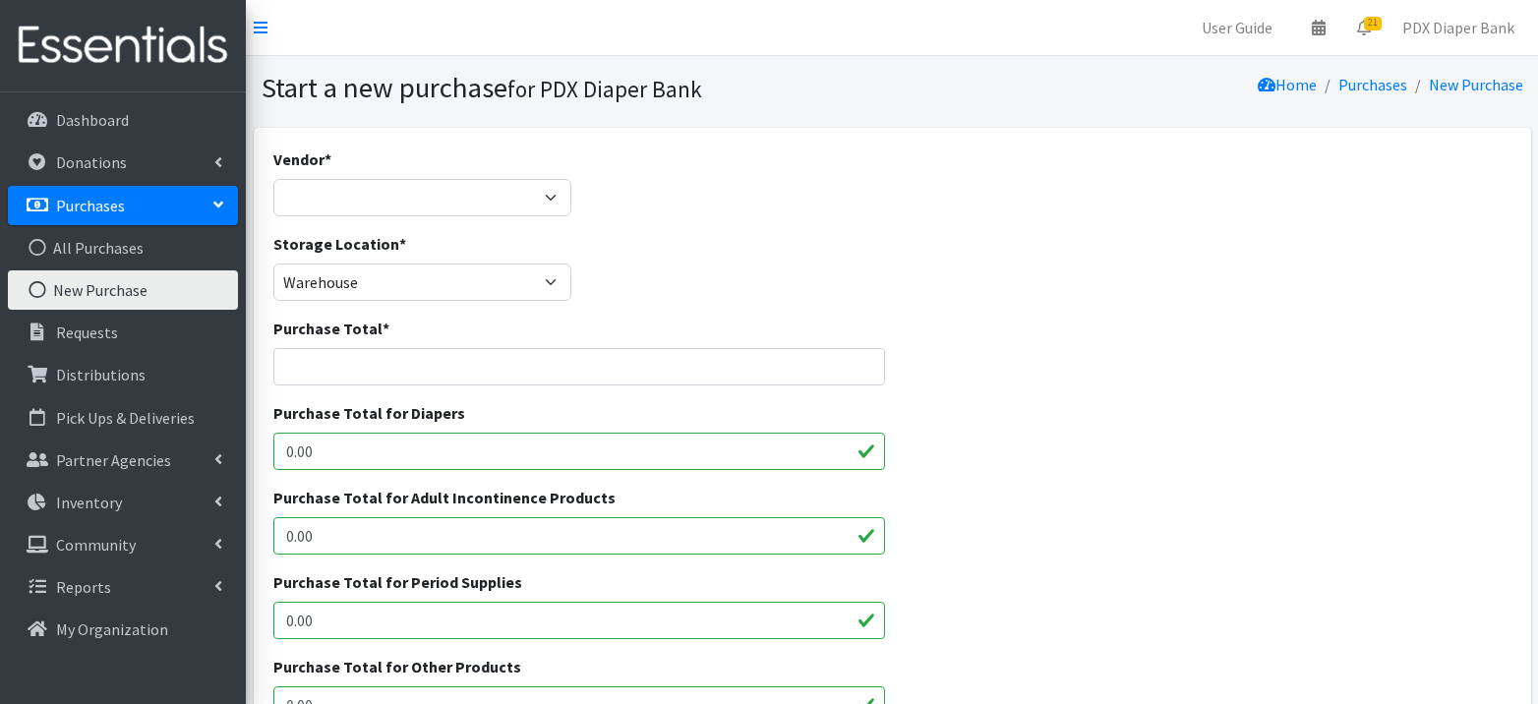 The height and width of the screenshot is (704, 1538). What do you see at coordinates (1287, 85) in the screenshot?
I see `a: Home` at bounding box center [1287, 85].